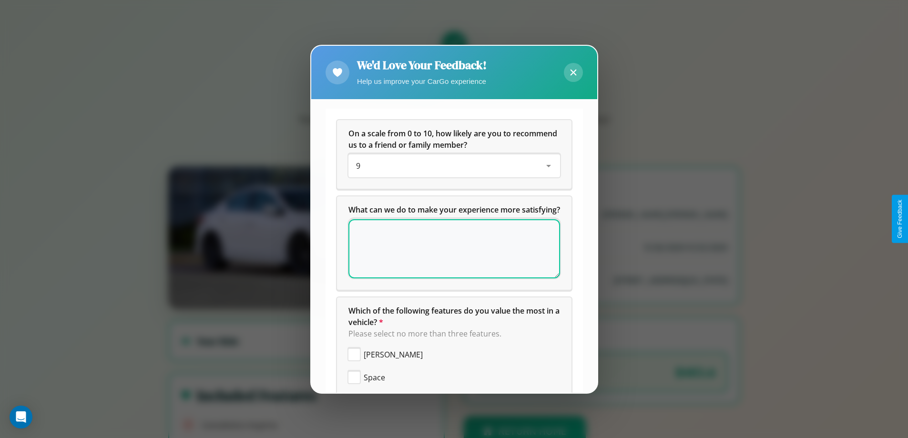 The image size is (908, 438). Describe the element at coordinates (374, 377) in the screenshot. I see `span: Space` at that location.